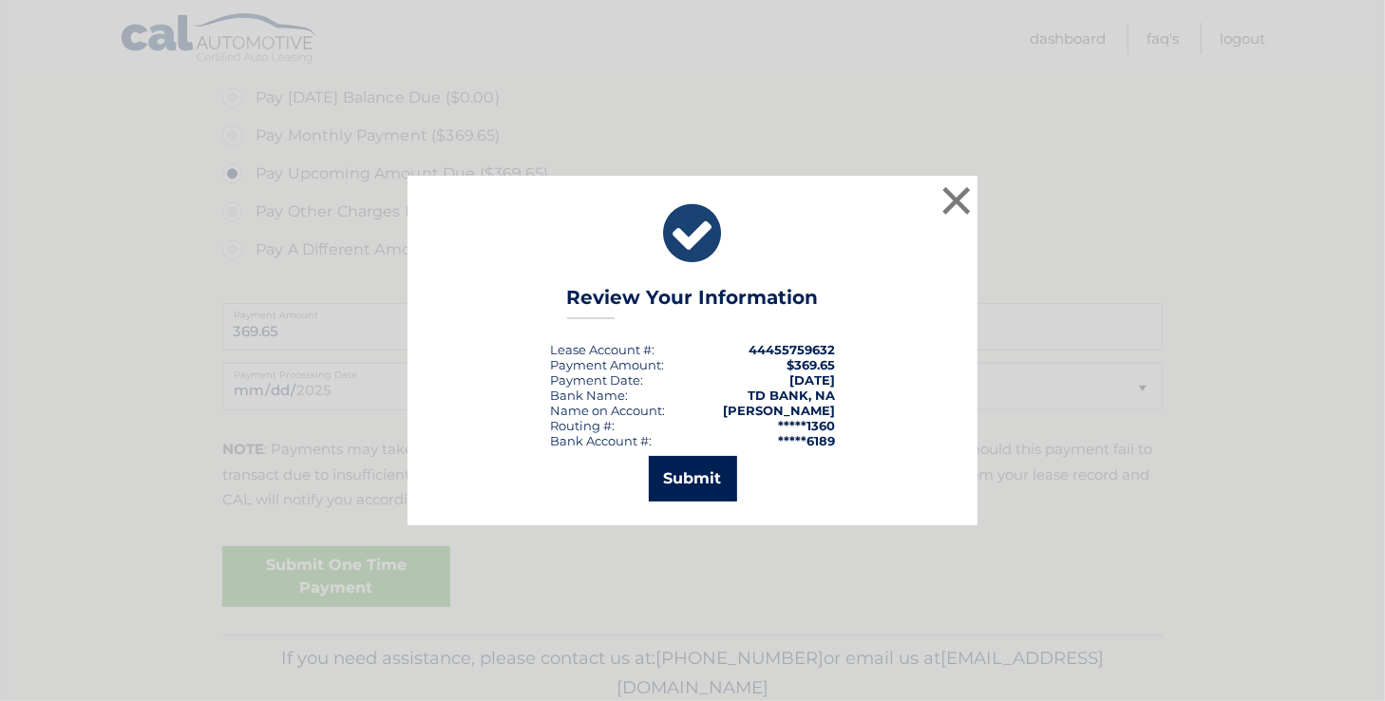 The image size is (1385, 701). I want to click on div: Routing #:, so click(582, 425).